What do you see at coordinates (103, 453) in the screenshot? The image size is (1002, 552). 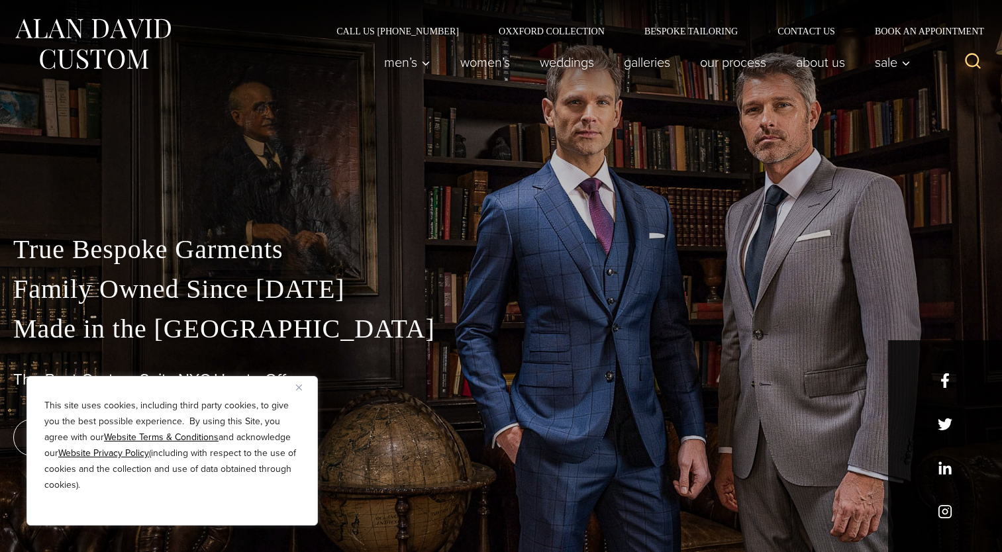 I see `a: Website Privacy Policy` at bounding box center [103, 453].